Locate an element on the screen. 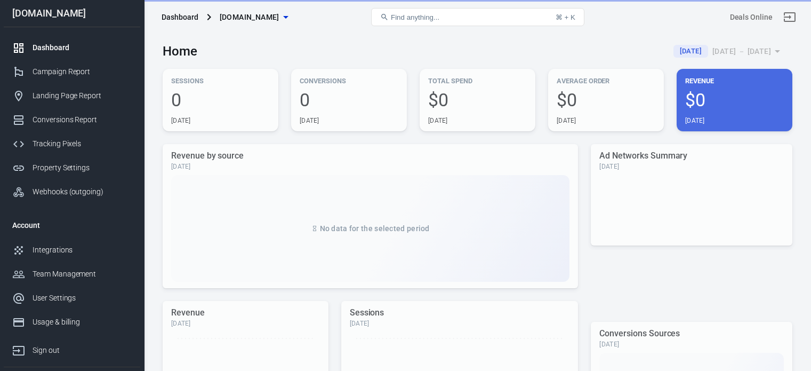 This screenshot has height=371, width=811. a: Landing Page Report is located at coordinates (72, 95).